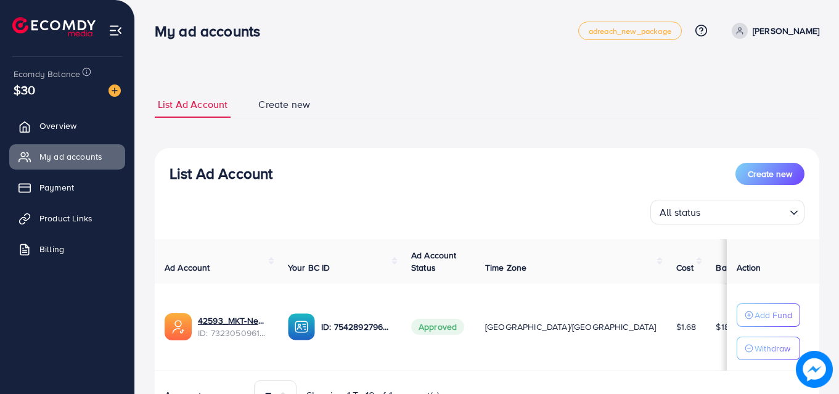 The image size is (839, 394). What do you see at coordinates (67, 157) in the screenshot?
I see `a: My ad accounts` at bounding box center [67, 157].